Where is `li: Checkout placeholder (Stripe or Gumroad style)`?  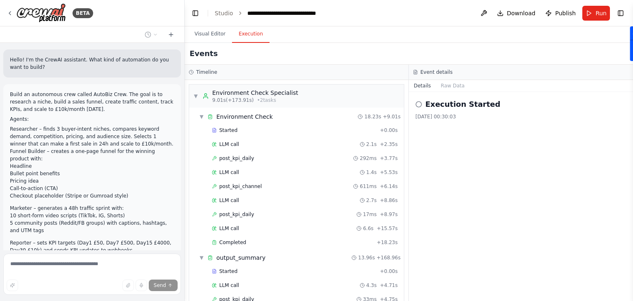
li: Checkout placeholder (Stripe or Gumroad style) is located at coordinates (92, 196).